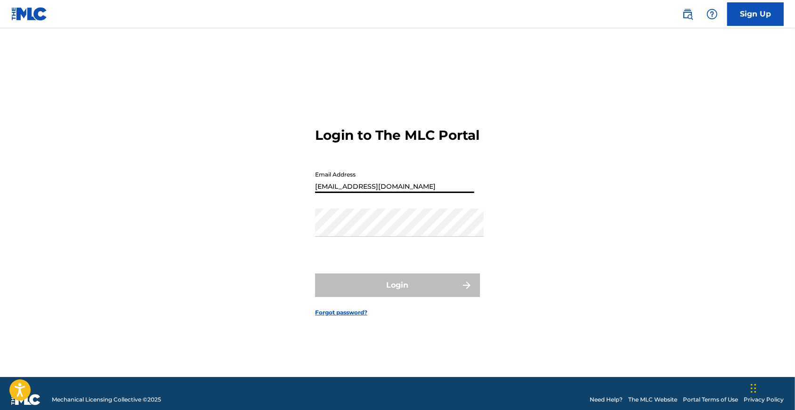  I want to click on a: The MLC Website, so click(653, 400).